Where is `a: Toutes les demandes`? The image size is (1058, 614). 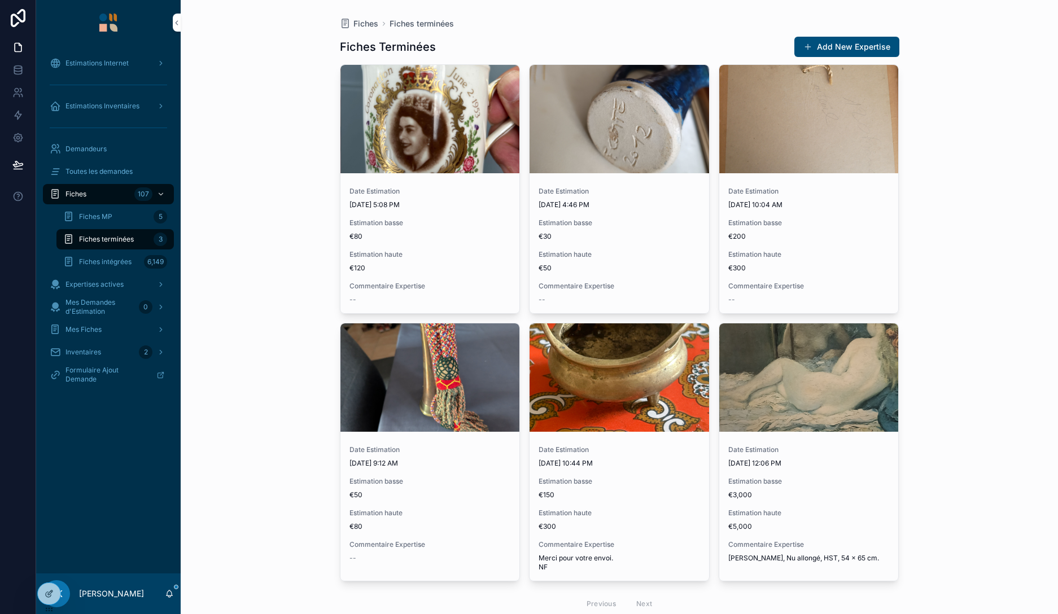 a: Toutes les demandes is located at coordinates (108, 172).